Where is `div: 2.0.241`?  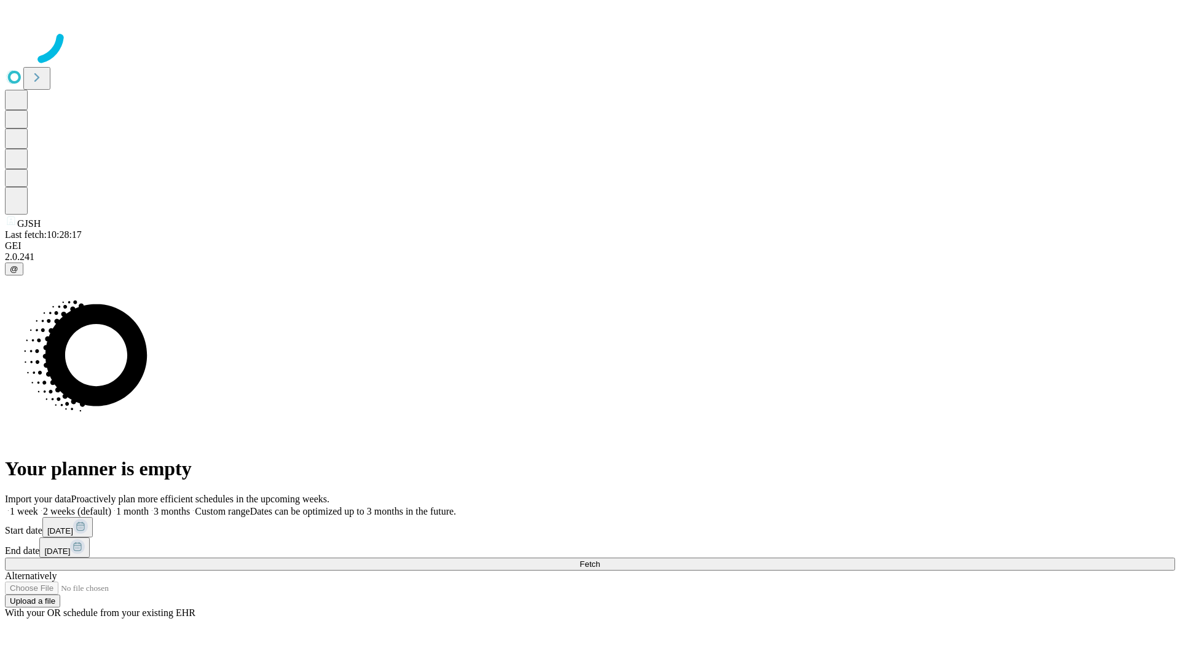
div: 2.0.241 is located at coordinates (590, 257).